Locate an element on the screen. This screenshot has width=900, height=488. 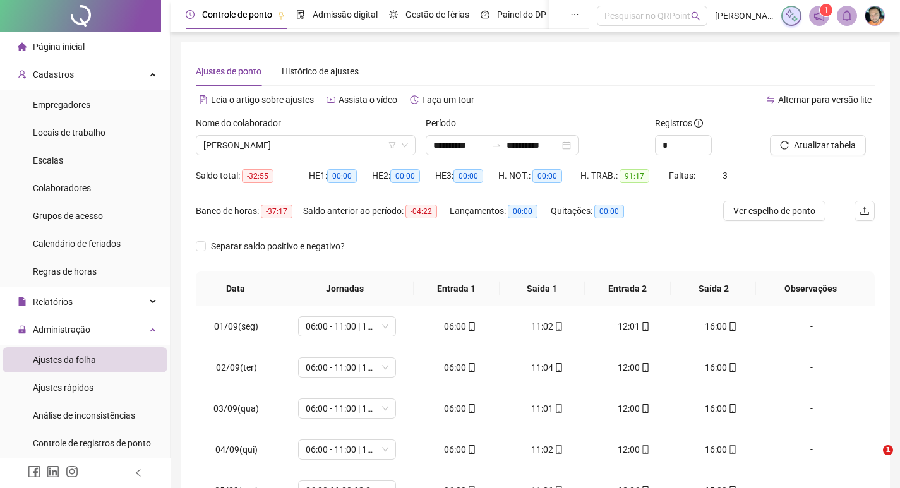
div: H. TRAB.: is located at coordinates (625, 176).